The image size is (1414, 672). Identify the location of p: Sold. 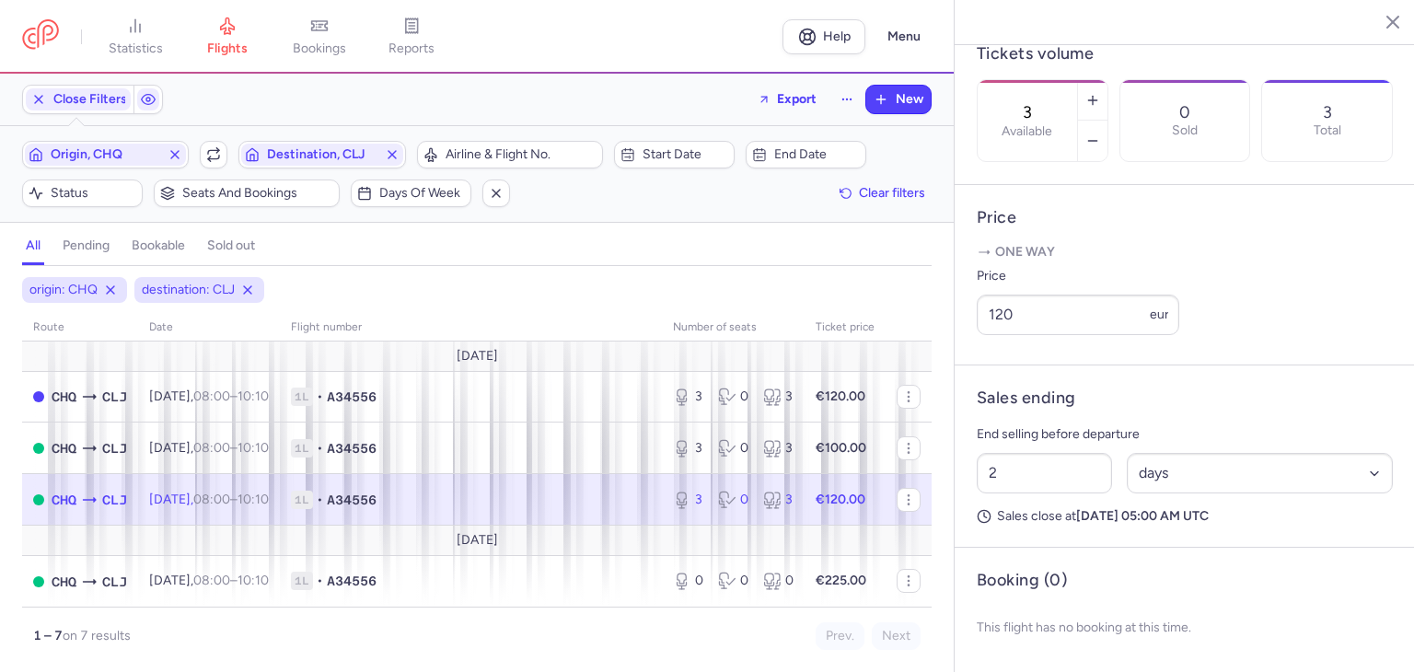
(1185, 131).